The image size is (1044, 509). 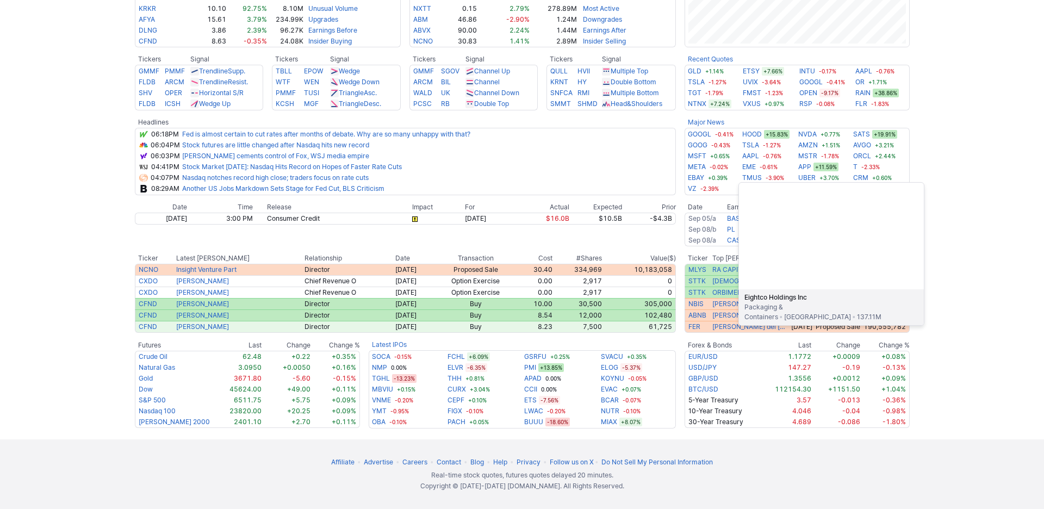 What do you see at coordinates (360, 103) in the screenshot?
I see `a: TriangleDesc.` at bounding box center [360, 103].